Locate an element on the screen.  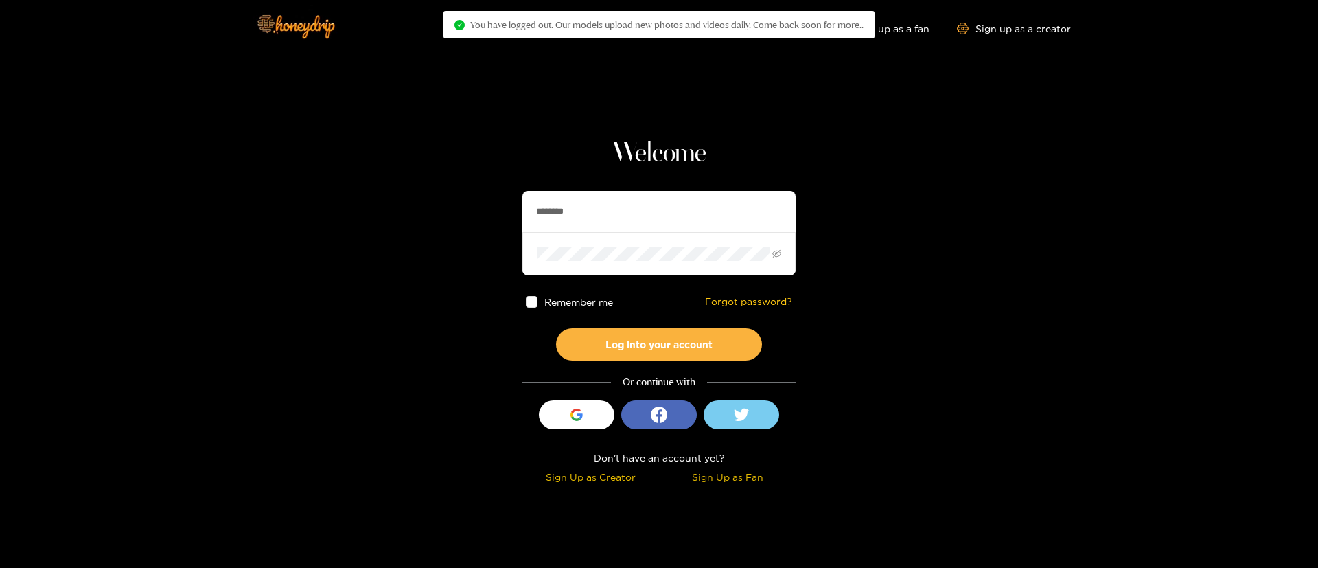
div: Or continue with is located at coordinates (659, 382).